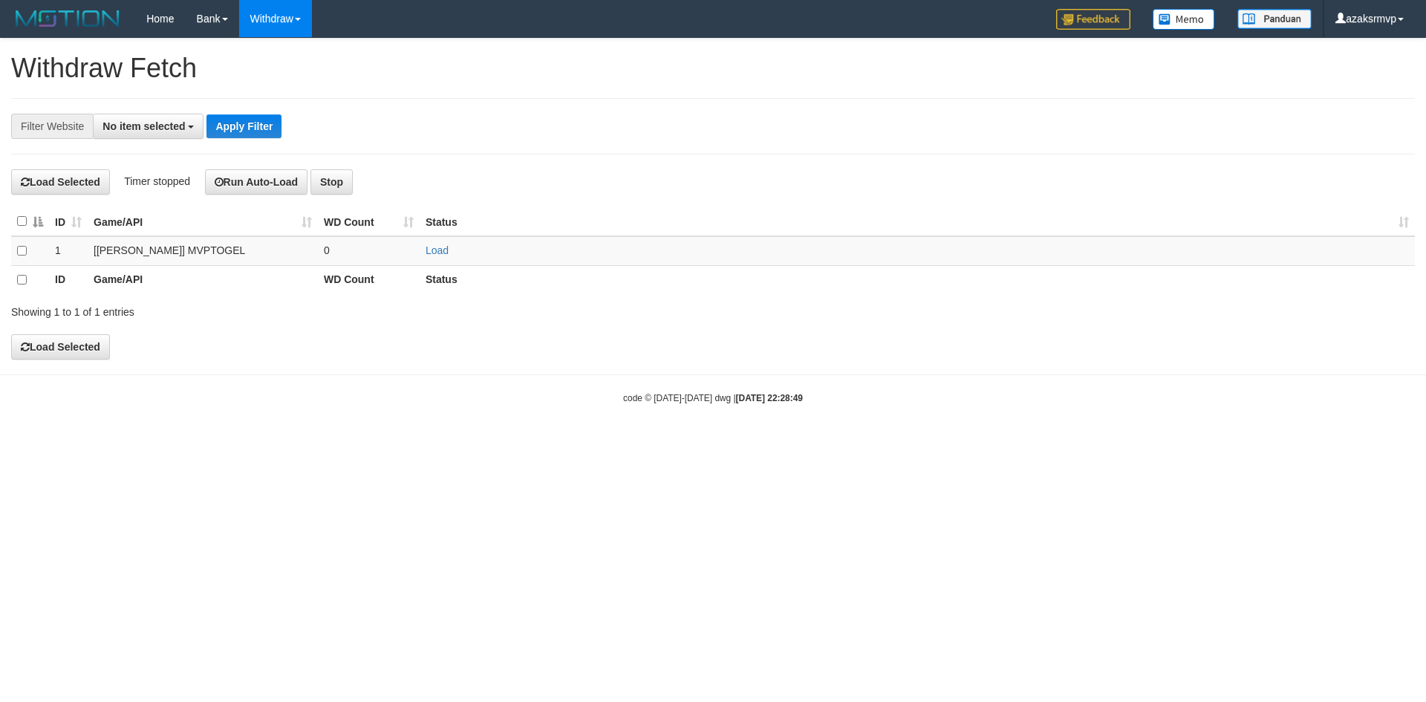 The width and height of the screenshot is (1426, 702). Describe the element at coordinates (331, 182) in the screenshot. I see `button: Stop` at that location.